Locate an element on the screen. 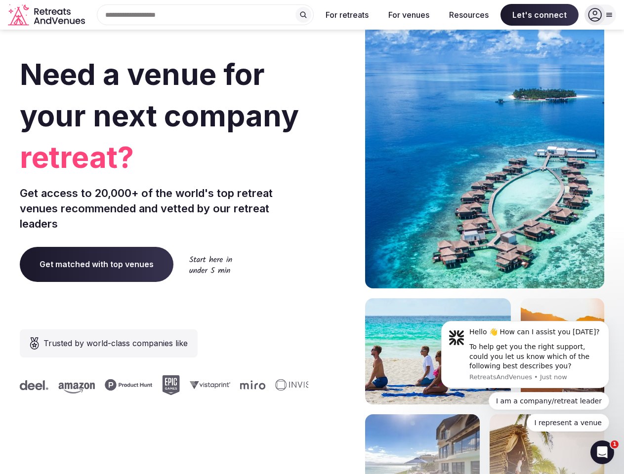  button: For venues is located at coordinates (408, 15).